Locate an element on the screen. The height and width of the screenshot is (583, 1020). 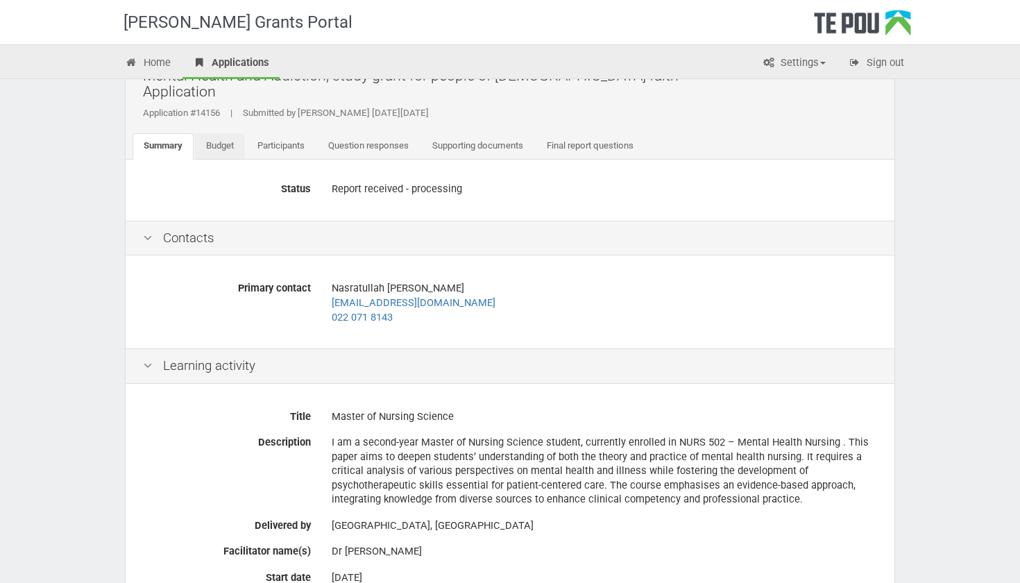
div: Master of Nursing Science is located at coordinates (604, 416).